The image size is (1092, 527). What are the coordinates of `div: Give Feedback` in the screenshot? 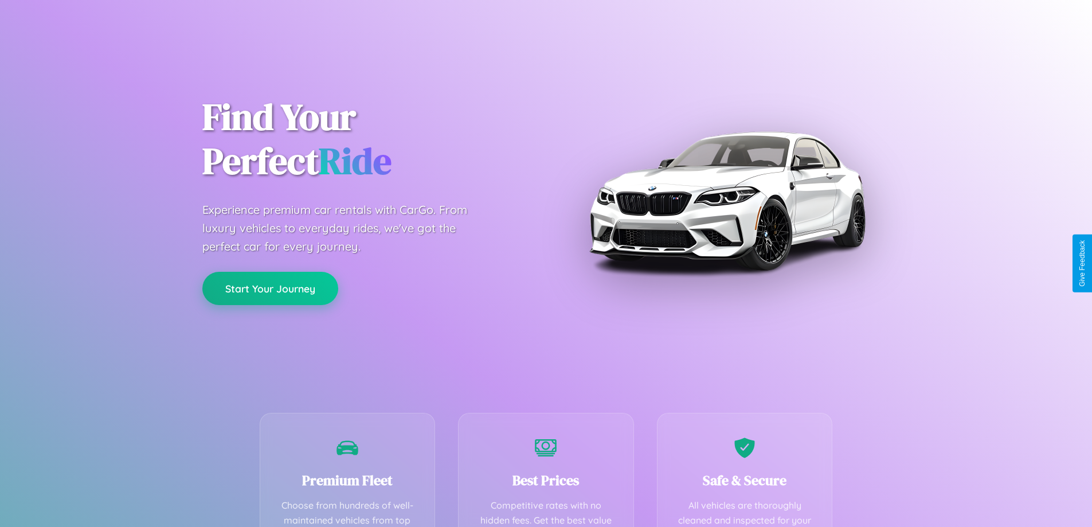 It's located at (1082, 263).